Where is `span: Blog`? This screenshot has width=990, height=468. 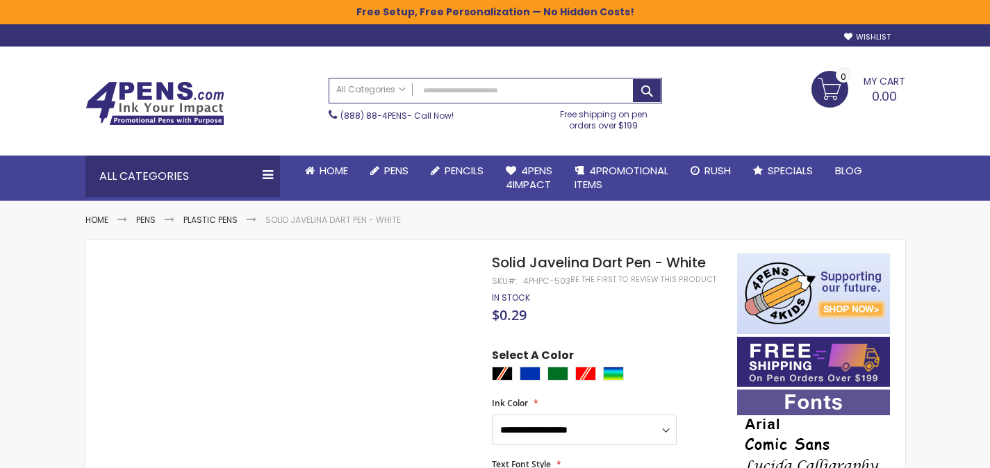 span: Blog is located at coordinates (848, 170).